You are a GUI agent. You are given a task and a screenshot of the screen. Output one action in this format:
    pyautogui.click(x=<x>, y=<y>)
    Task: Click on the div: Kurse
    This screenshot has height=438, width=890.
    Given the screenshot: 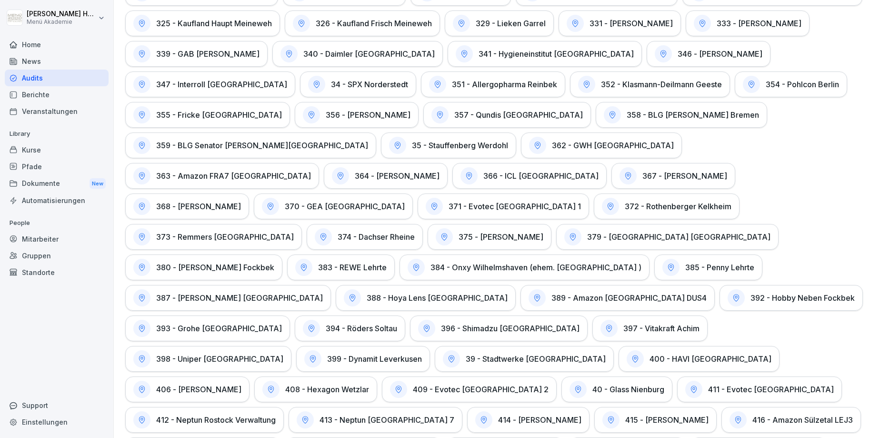 What is the action you would take?
    pyautogui.click(x=57, y=150)
    